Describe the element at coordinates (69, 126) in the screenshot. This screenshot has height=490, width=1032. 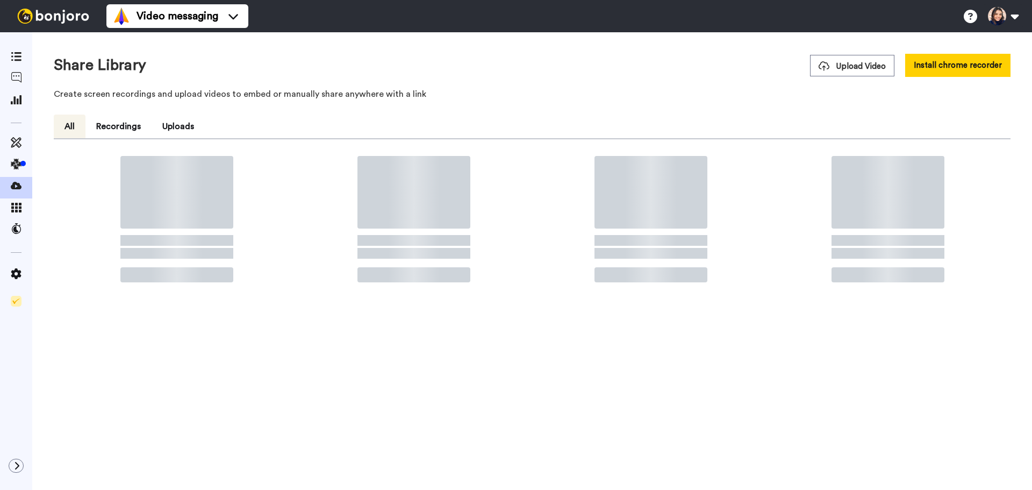
I see `button: All` at that location.